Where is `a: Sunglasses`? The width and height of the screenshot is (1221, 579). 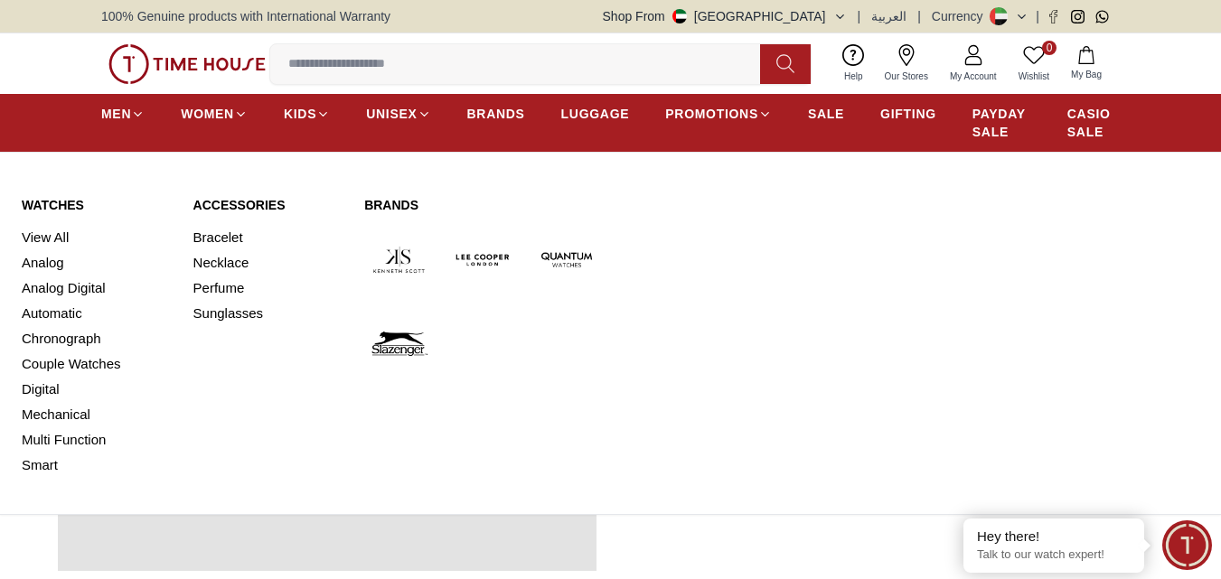
a: Sunglasses is located at coordinates (268, 314).